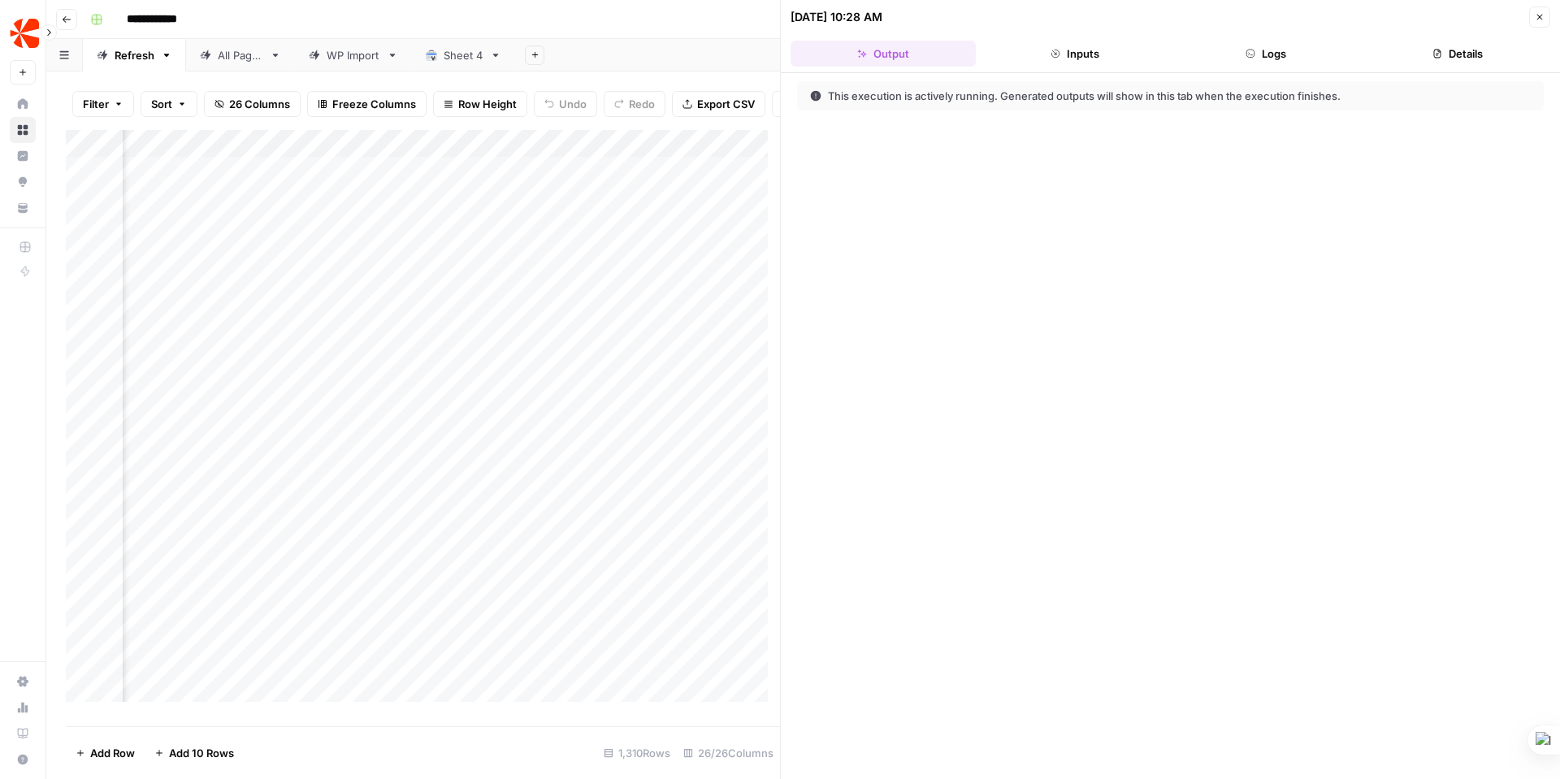 This screenshot has height=779, width=1560. What do you see at coordinates (23, 734) in the screenshot?
I see `a: Learning Hub` at bounding box center [23, 734].